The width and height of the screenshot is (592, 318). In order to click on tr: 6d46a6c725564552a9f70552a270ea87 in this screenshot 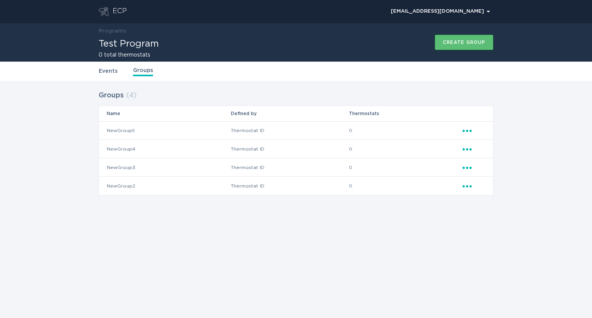, I will do `click(296, 168)`.